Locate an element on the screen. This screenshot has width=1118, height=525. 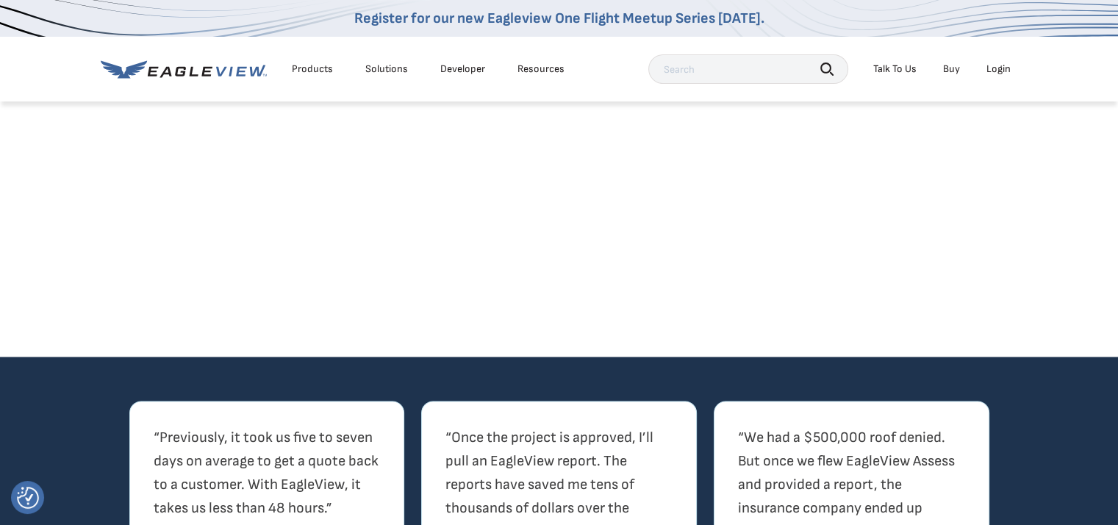
input: Search is located at coordinates (748, 69).